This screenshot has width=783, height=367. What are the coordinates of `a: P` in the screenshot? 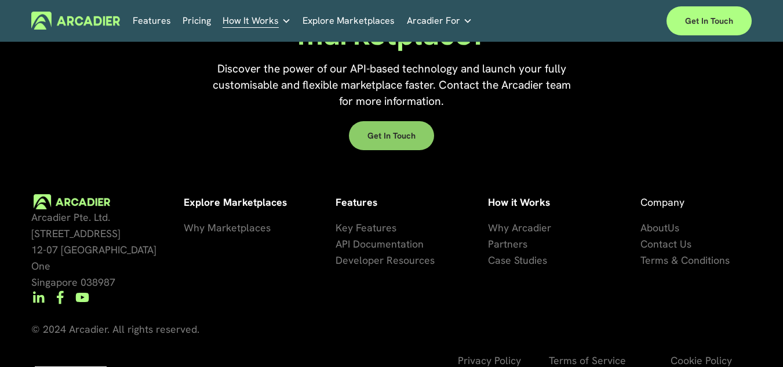 It's located at (491, 244).